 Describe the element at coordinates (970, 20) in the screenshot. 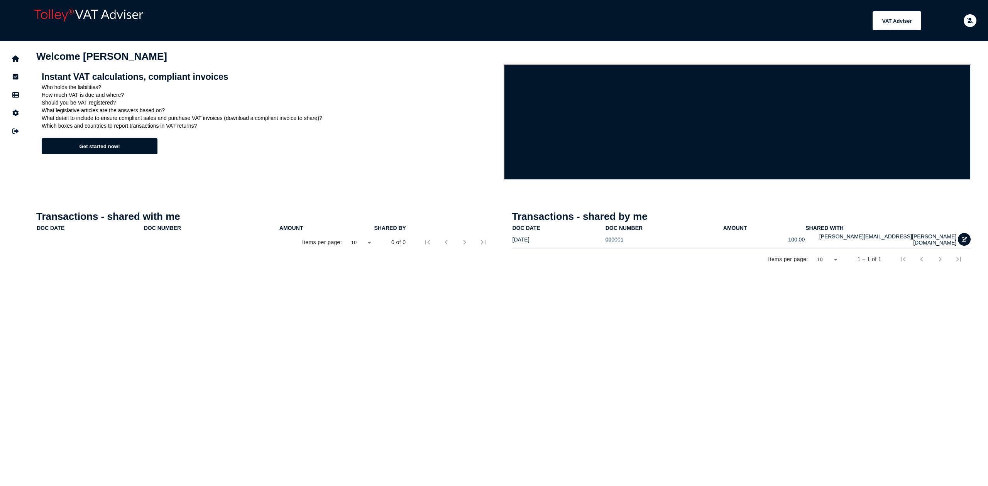

I see `i: Email needs to be verified` at that location.